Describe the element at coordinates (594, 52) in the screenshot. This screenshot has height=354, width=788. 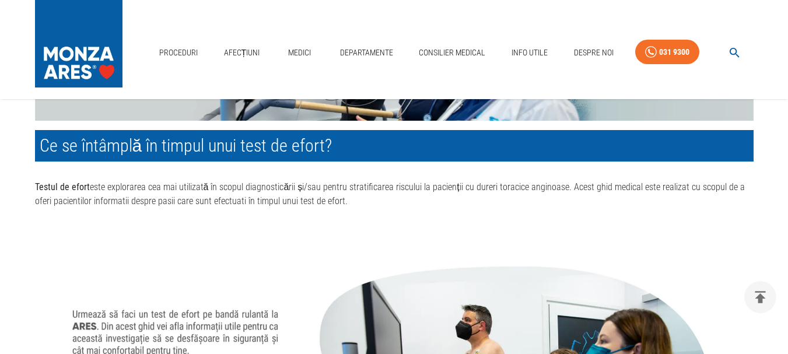
I see `a: Despre Noi` at that location.